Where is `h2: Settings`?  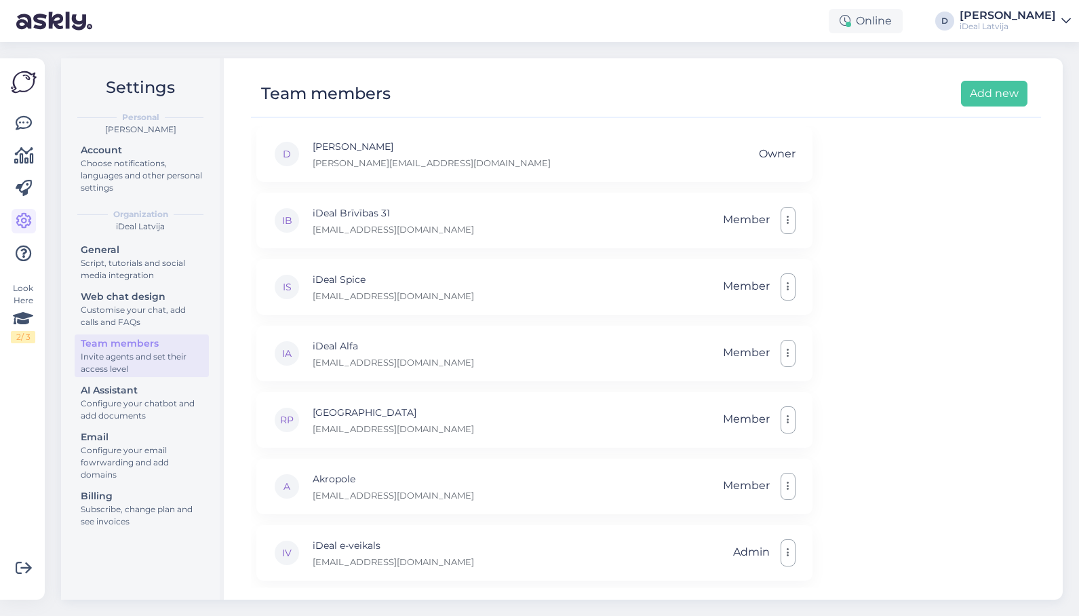 h2: Settings is located at coordinates (140, 87).